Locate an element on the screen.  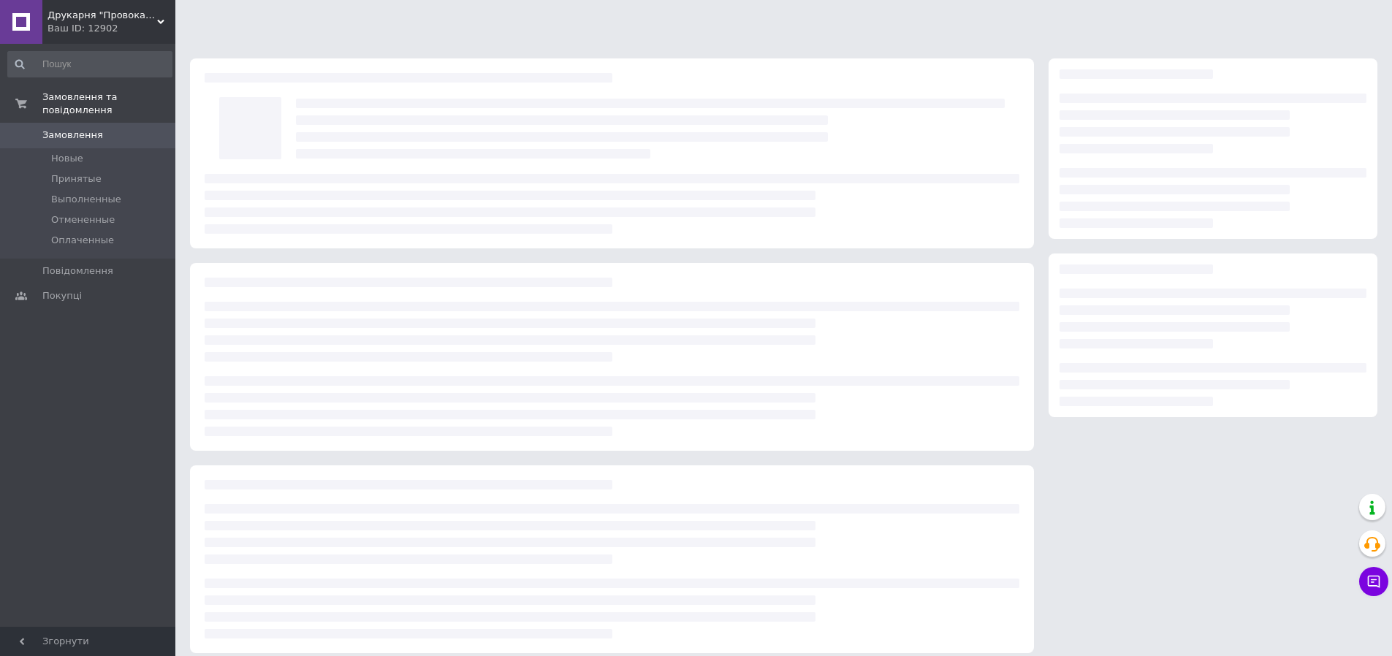
span: Выполненные is located at coordinates (86, 200).